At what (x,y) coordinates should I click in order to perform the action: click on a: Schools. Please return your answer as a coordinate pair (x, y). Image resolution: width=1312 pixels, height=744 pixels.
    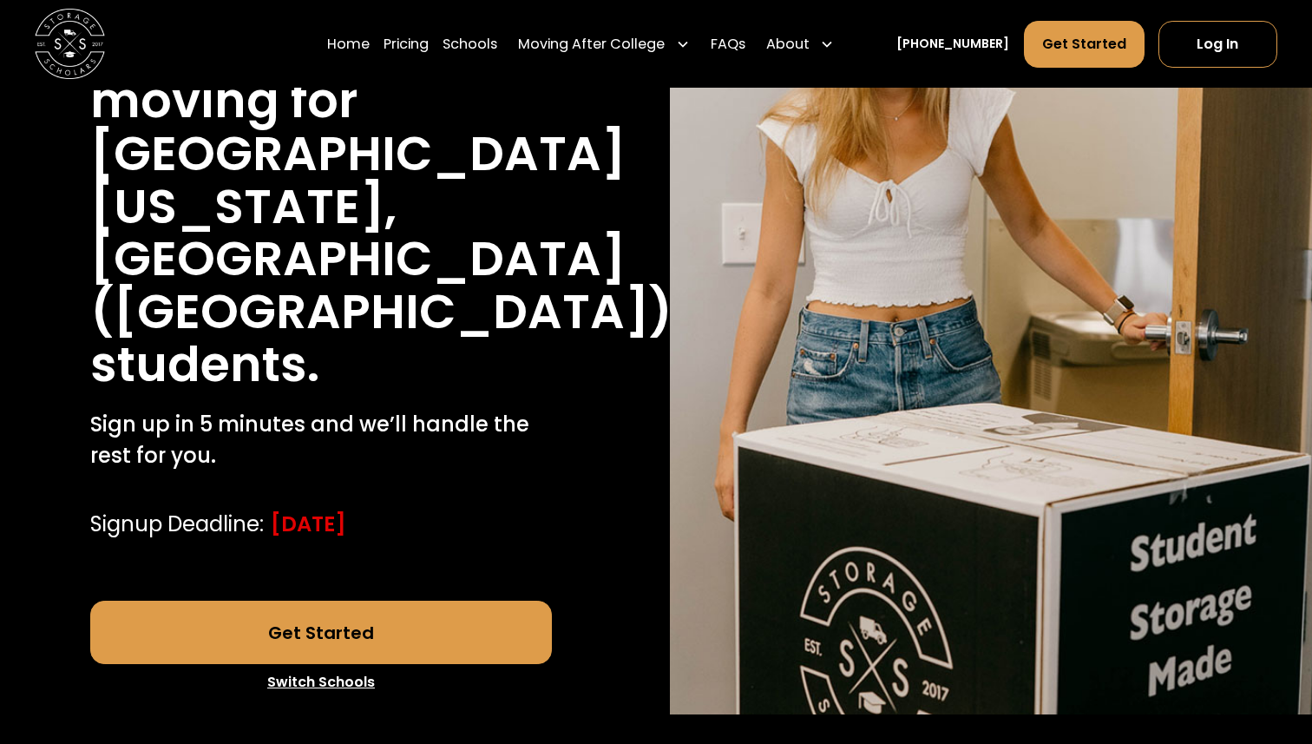
    Looking at the image, I should click on (469, 43).